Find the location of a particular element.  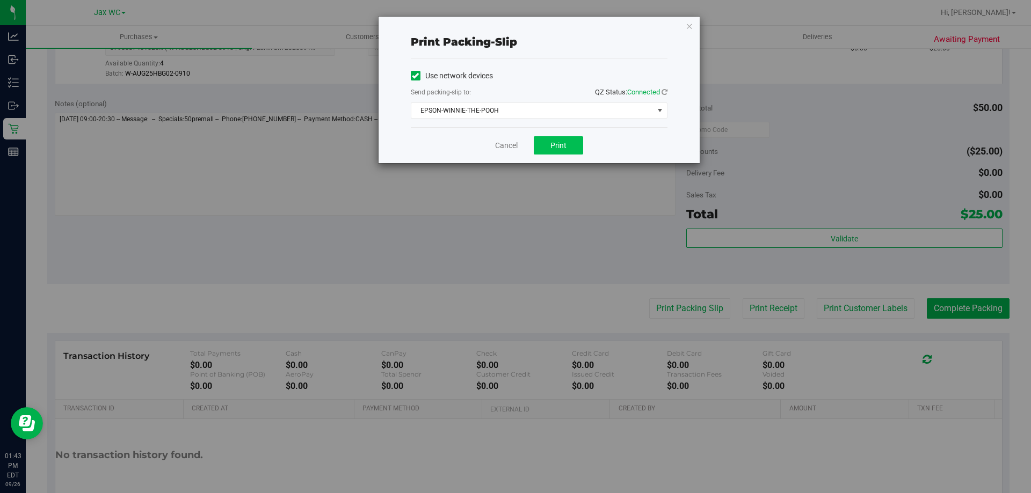

span: select is located at coordinates (659, 111).